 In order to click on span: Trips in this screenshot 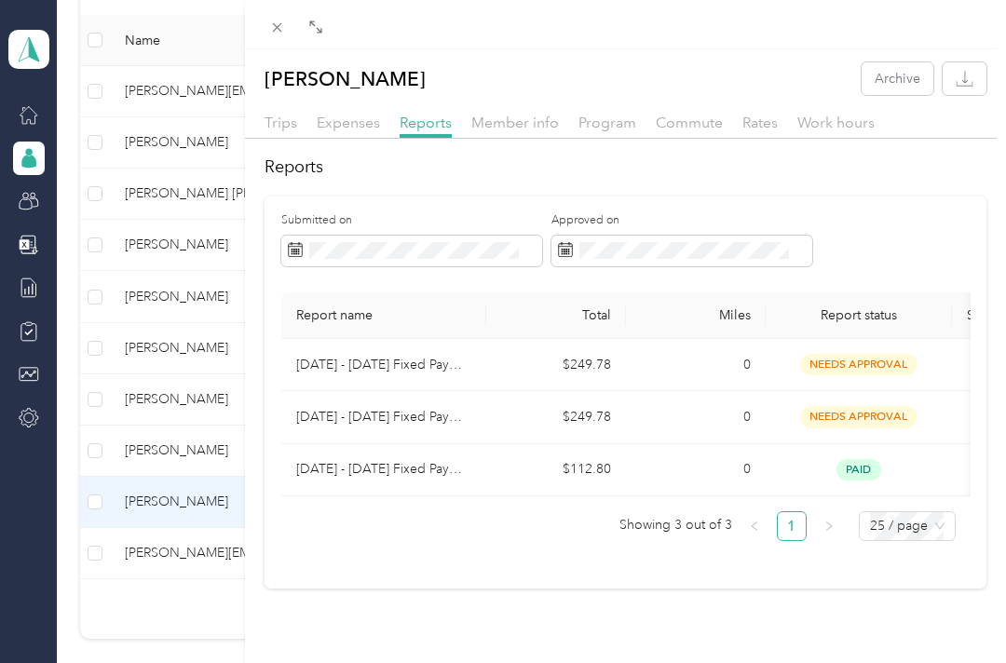, I will do `click(280, 122)`.